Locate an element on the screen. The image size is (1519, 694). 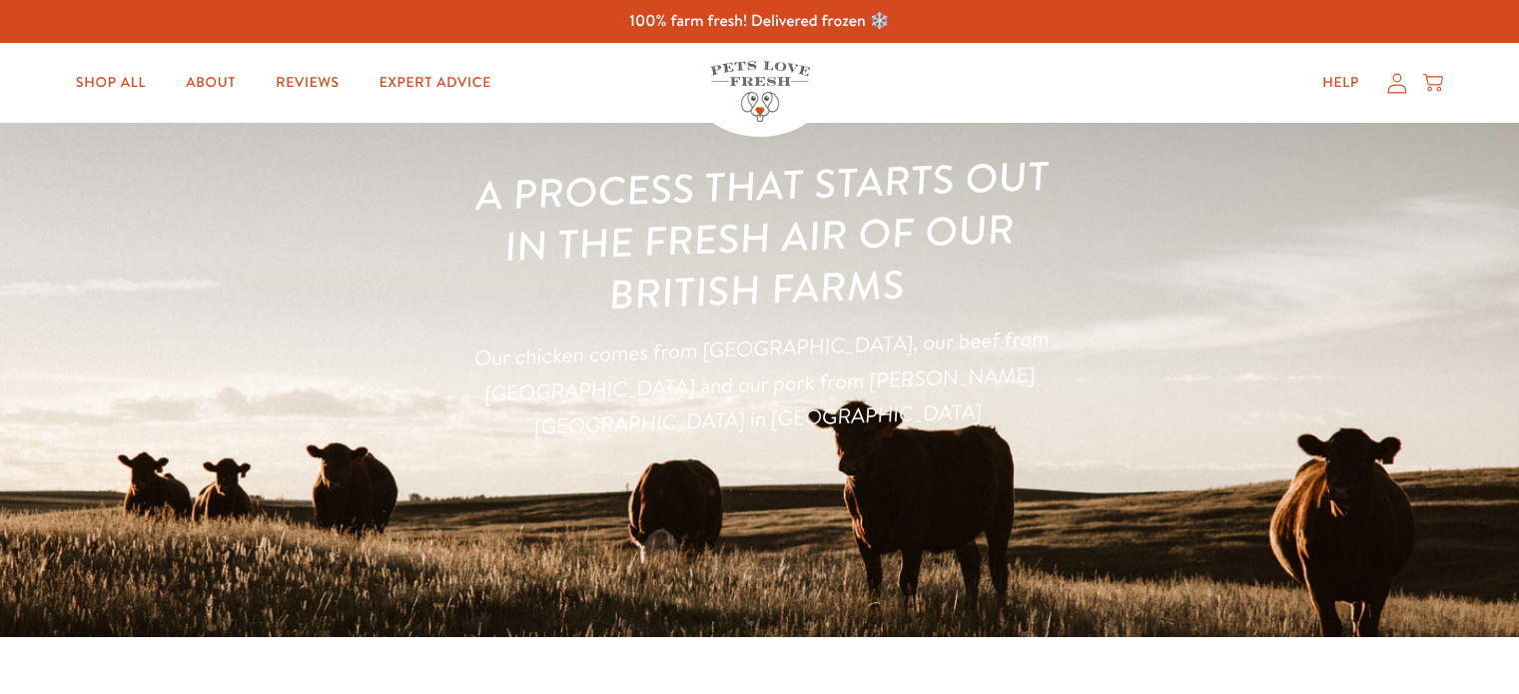
a: Shop All is located at coordinates (111, 83).